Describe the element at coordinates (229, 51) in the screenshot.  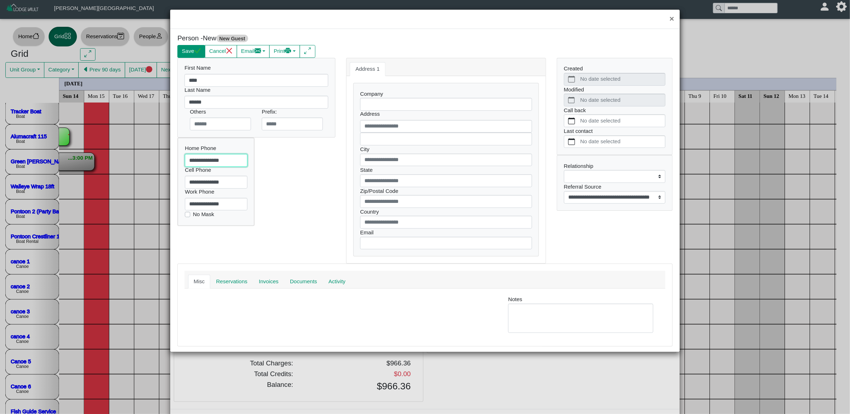
I see `svg: x` at that location.